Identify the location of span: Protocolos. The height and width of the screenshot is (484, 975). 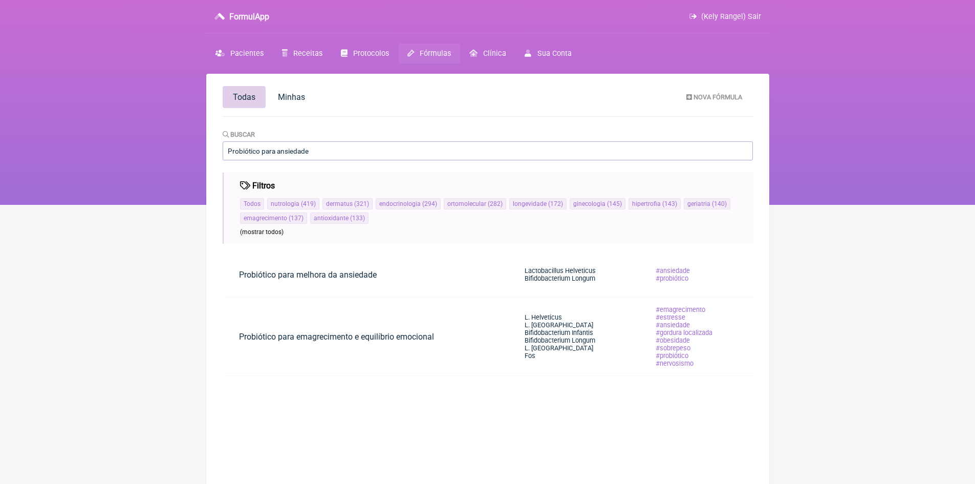
(371, 53).